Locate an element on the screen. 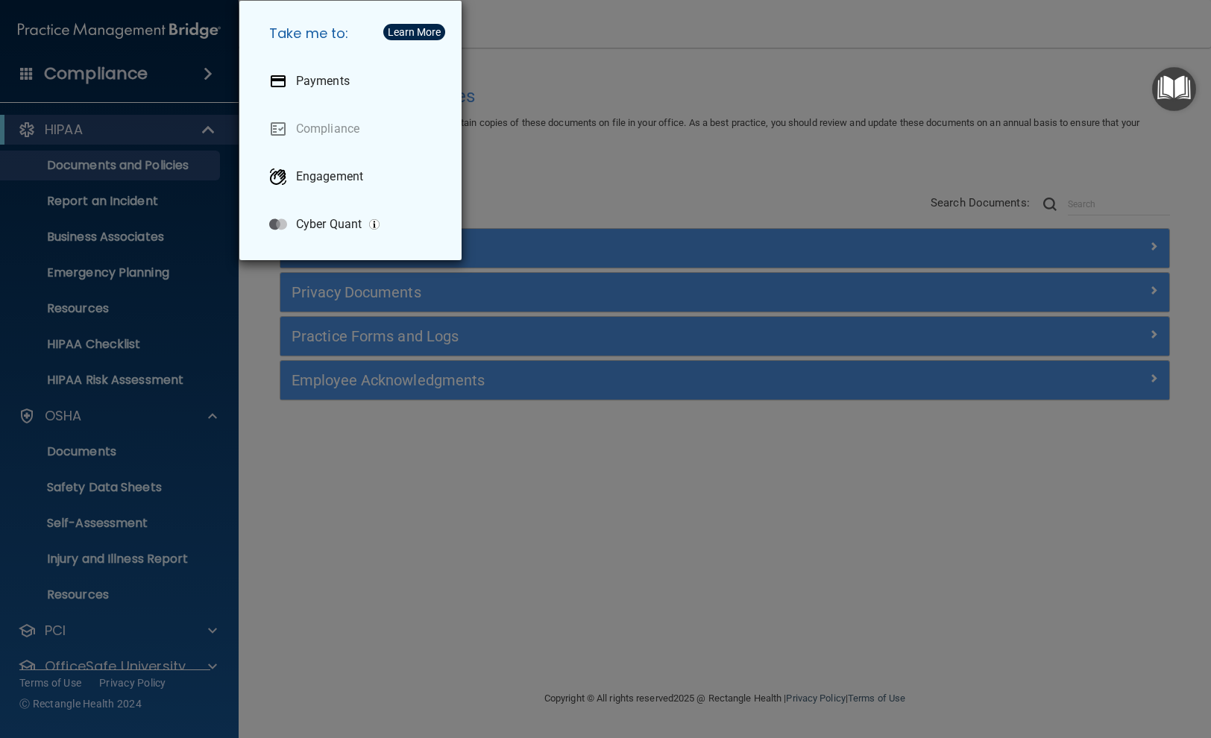 The height and width of the screenshot is (738, 1211). a: Engagement is located at coordinates (353, 177).